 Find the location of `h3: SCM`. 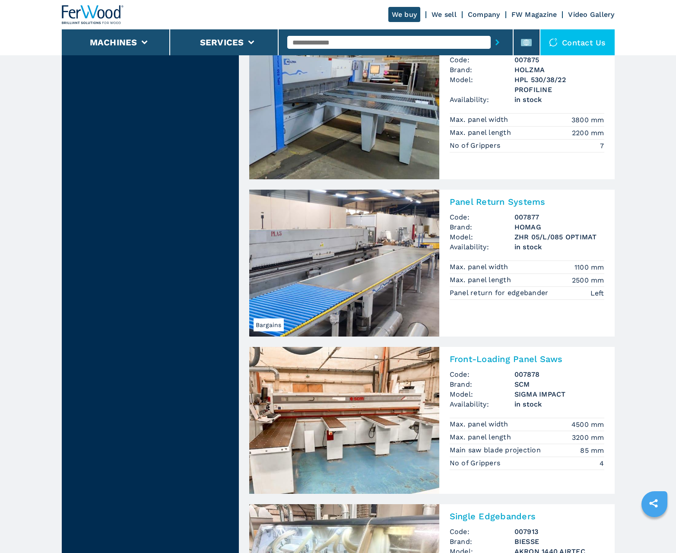

h3: SCM is located at coordinates (559, 384).